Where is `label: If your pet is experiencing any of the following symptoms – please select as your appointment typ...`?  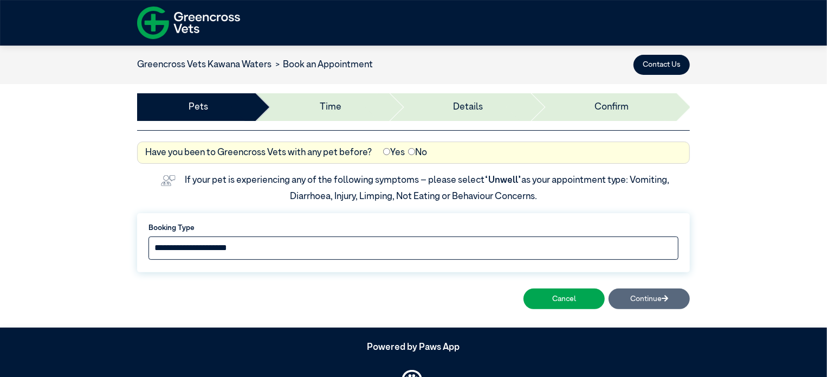
label: If your pet is experiencing any of the following symptoms – please select as your appointment typ... is located at coordinates (428, 188).